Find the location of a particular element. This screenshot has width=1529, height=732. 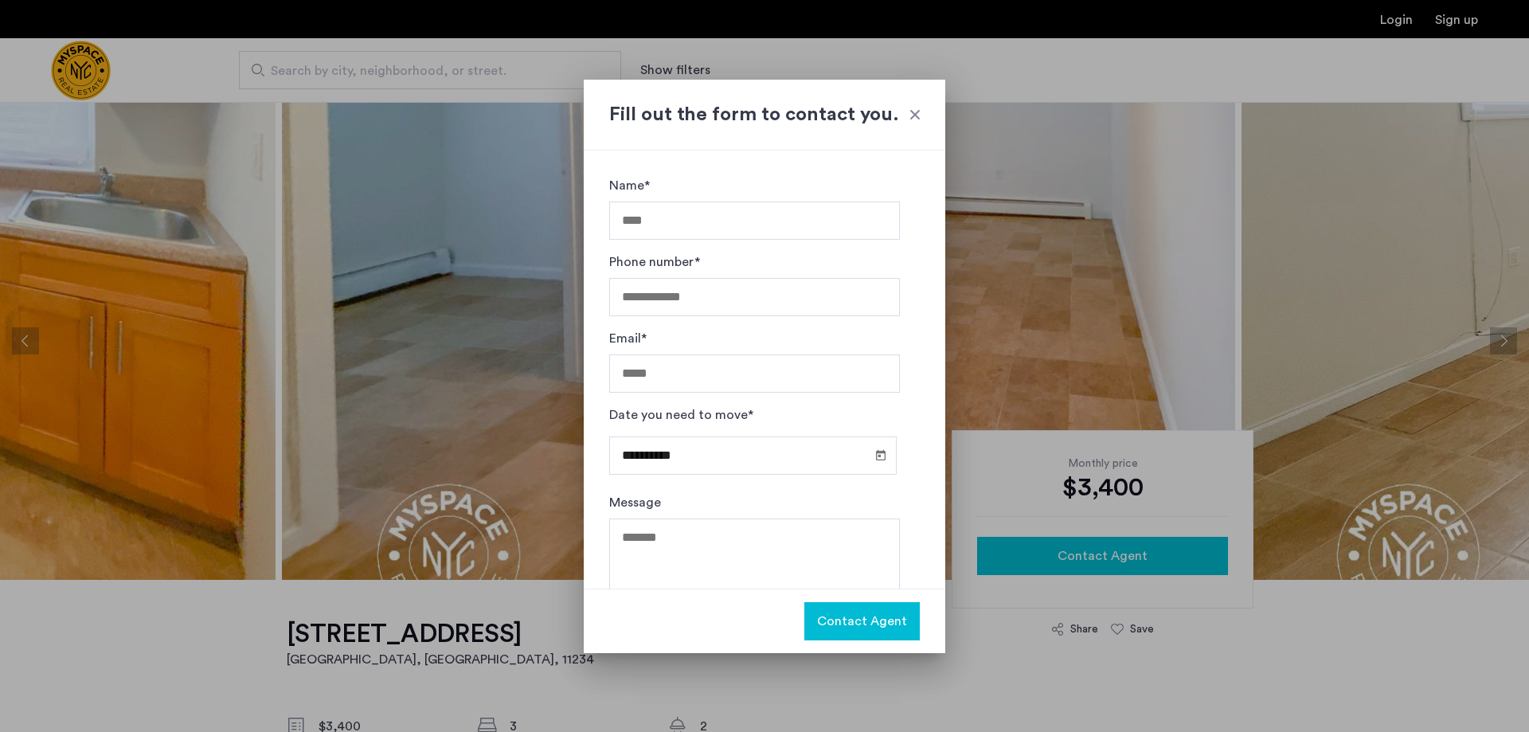

label: Message is located at coordinates (635, 502).